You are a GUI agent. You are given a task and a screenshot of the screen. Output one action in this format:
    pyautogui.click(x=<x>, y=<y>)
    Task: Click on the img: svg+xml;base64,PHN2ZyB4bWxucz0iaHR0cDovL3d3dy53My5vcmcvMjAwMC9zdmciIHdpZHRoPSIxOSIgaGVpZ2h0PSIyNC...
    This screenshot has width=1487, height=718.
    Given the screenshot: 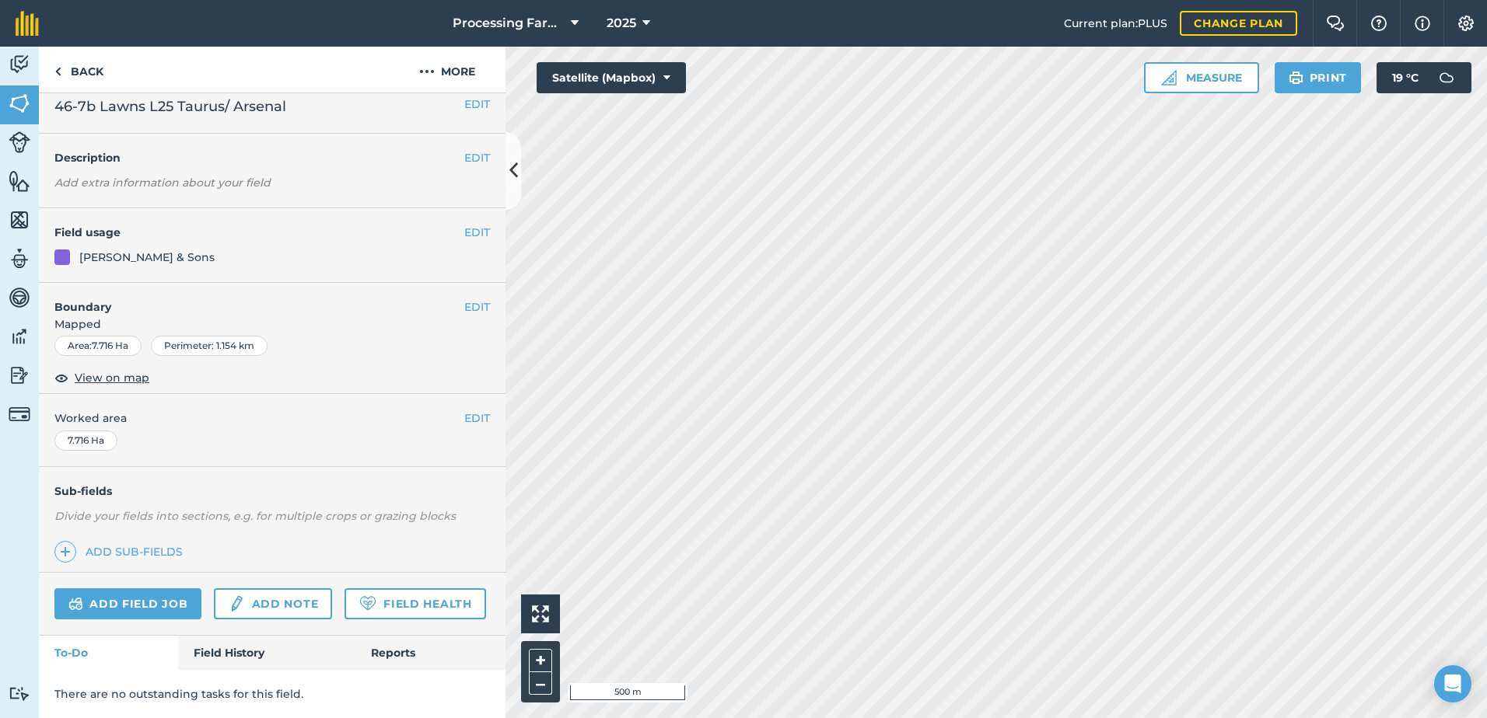 What is the action you would take?
    pyautogui.click(x=1295, y=78)
    